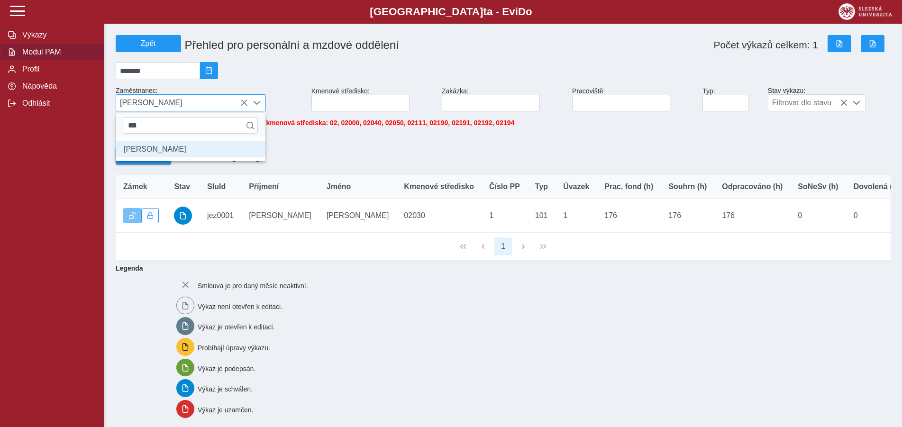  Describe the element at coordinates (216, 187) in the screenshot. I see `span: SluId` at that location.